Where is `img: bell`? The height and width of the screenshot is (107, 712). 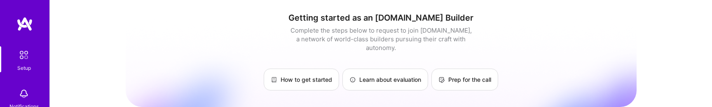 img: bell is located at coordinates (24, 94).